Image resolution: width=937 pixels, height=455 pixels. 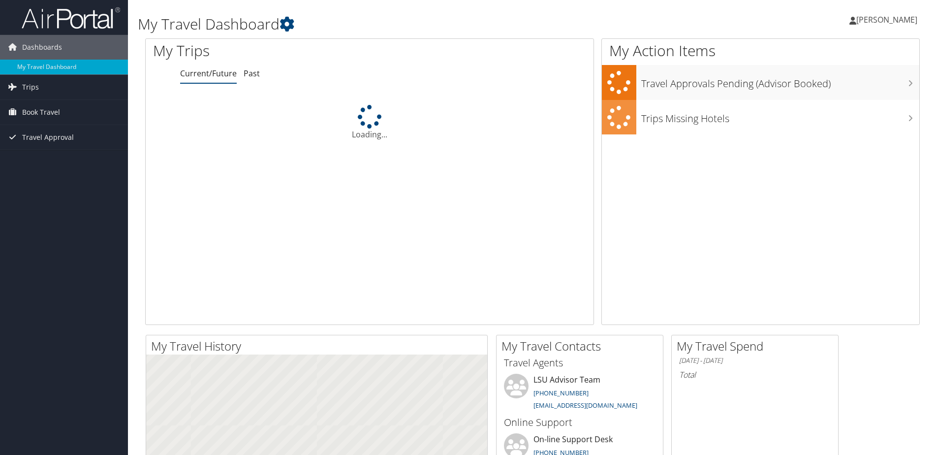 What do you see at coordinates (580, 422) in the screenshot?
I see `h3: Online Support` at bounding box center [580, 422].